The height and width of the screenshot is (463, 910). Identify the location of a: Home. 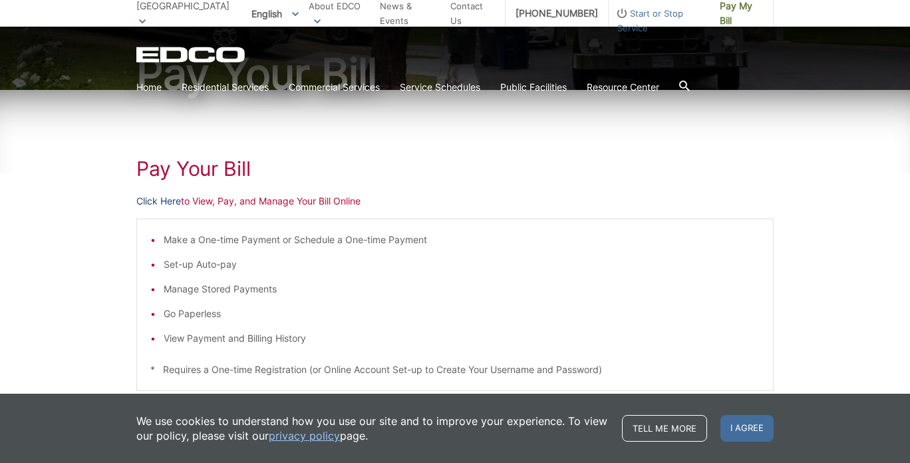
(149, 87).